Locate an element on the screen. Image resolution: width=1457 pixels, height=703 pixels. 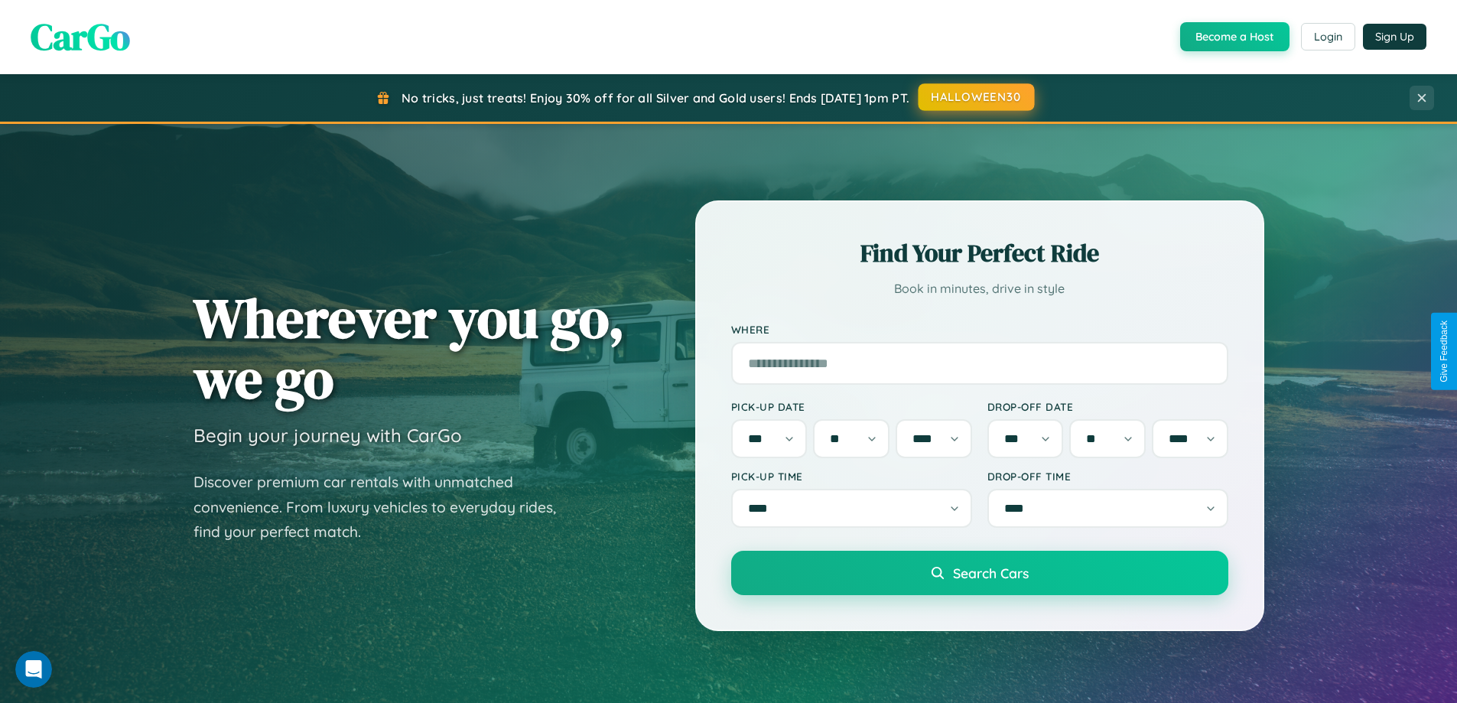
button: Login is located at coordinates (1327, 37).